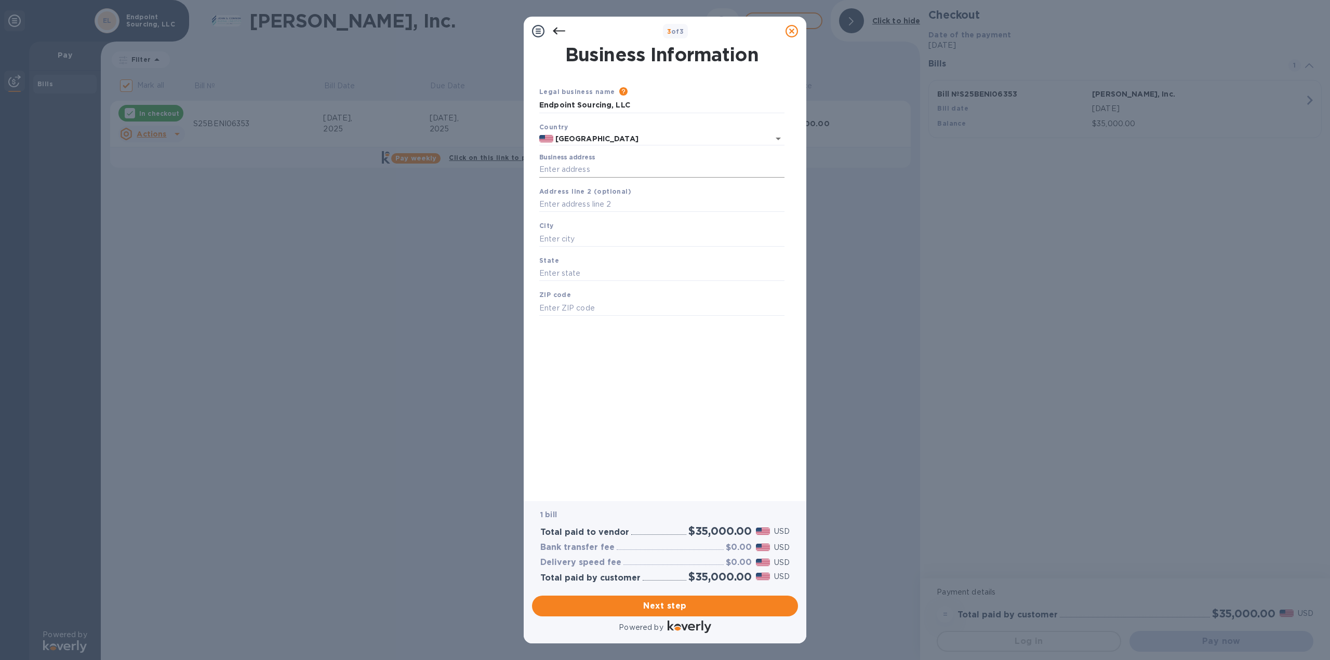 Image resolution: width=1330 pixels, height=660 pixels. I want to click on b: State, so click(549, 260).